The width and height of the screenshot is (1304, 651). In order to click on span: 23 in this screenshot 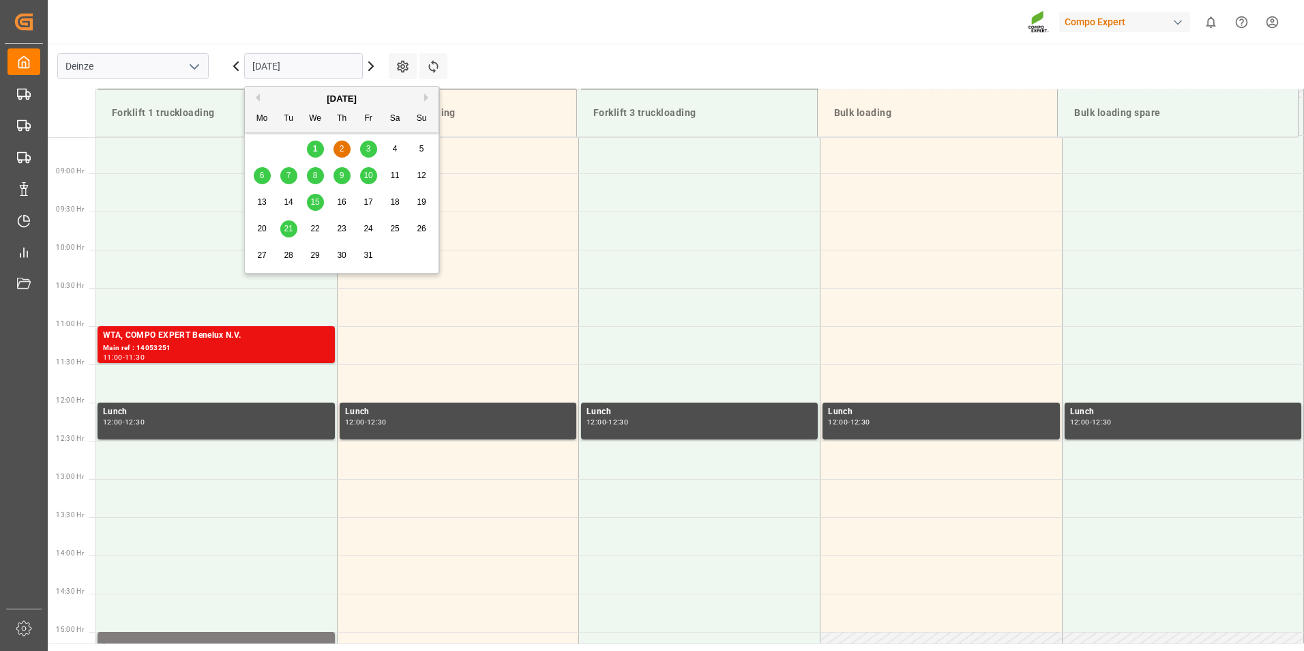, I will do `click(341, 229)`.